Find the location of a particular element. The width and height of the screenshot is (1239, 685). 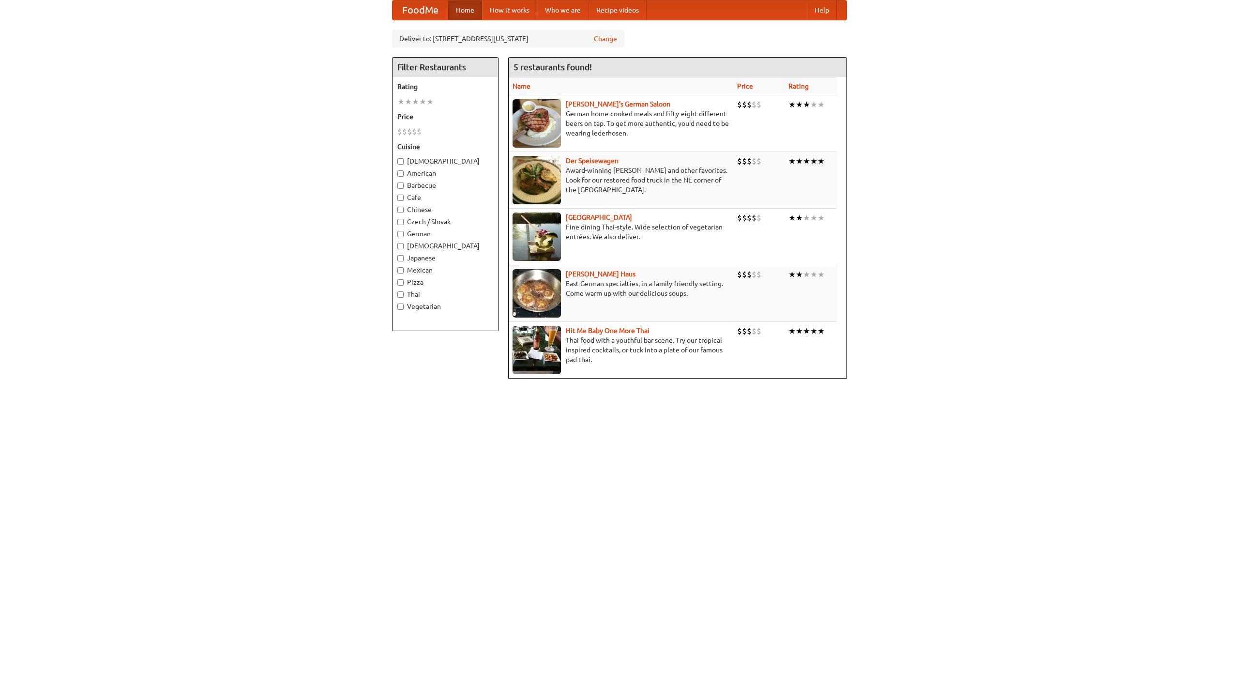

h5: Price is located at coordinates (445, 117).